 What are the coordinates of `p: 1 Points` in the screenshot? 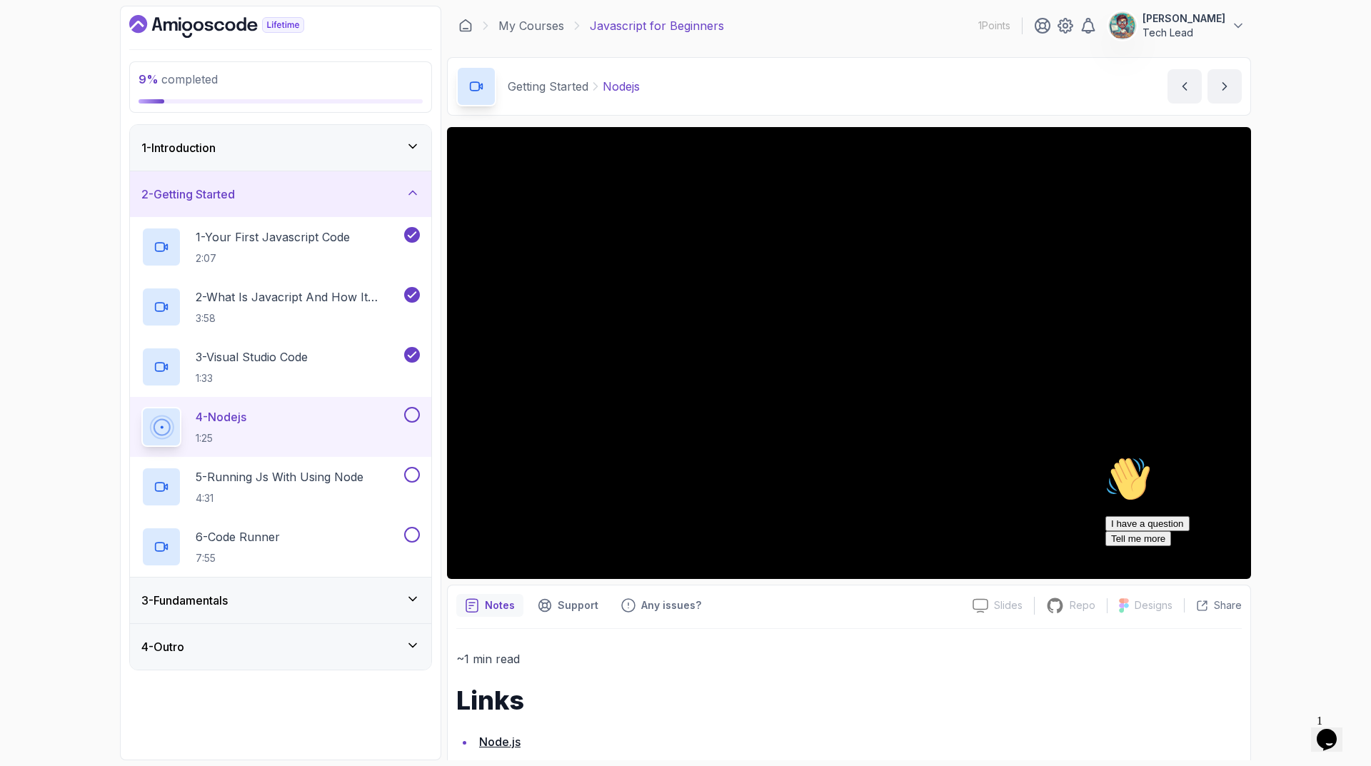 It's located at (994, 26).